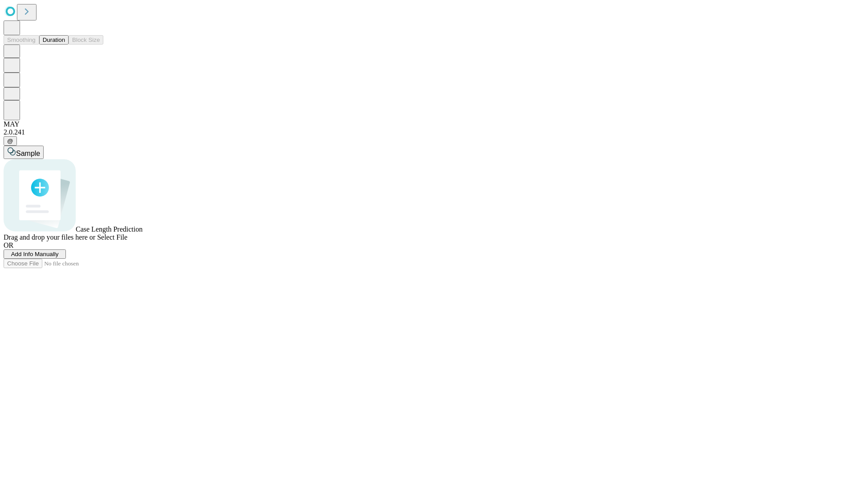  Describe the element at coordinates (112, 237) in the screenshot. I see `span: Select File` at that location.